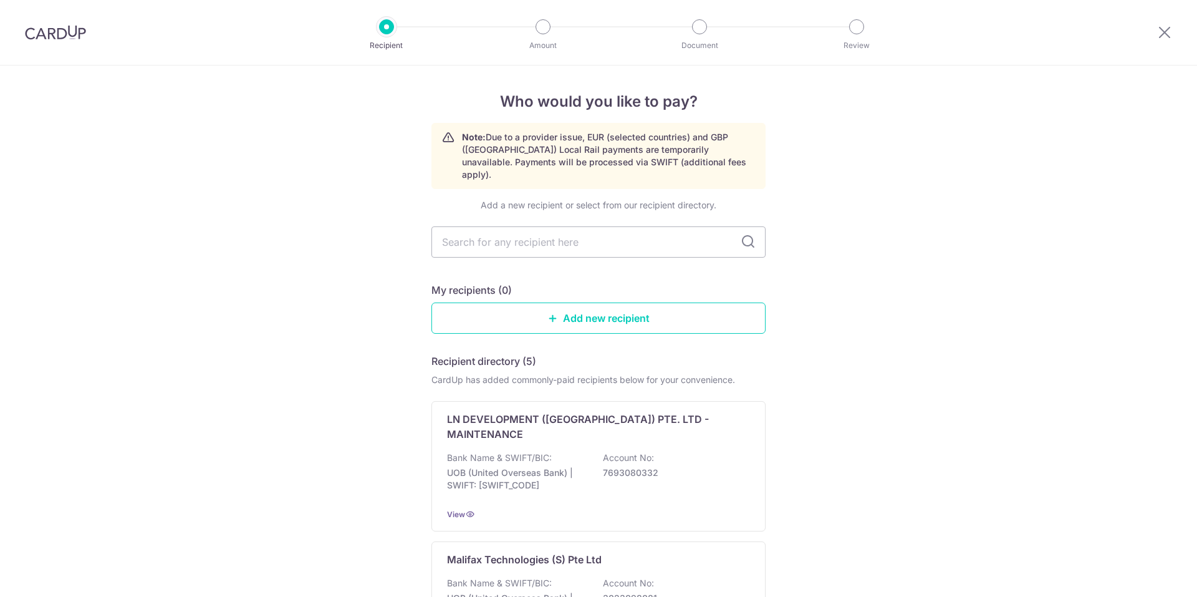 The width and height of the screenshot is (1197, 597). I want to click on div: CardUp has added commonly-paid recipients below for your convenience., so click(599, 380).